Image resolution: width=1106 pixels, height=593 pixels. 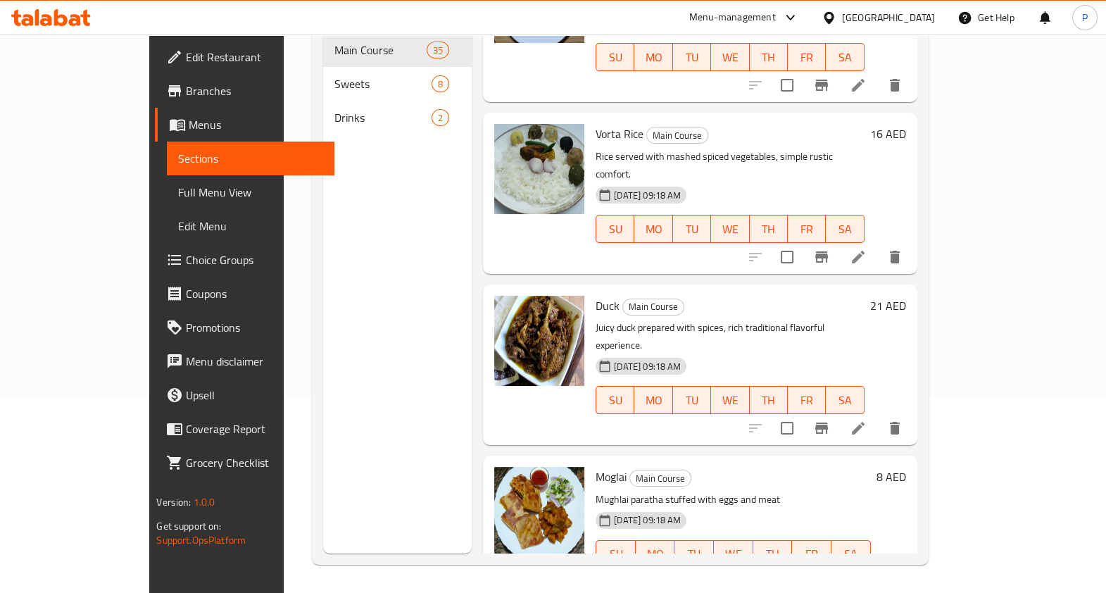 What do you see at coordinates (383, 84) in the screenshot?
I see `span: Sweets` at bounding box center [383, 84].